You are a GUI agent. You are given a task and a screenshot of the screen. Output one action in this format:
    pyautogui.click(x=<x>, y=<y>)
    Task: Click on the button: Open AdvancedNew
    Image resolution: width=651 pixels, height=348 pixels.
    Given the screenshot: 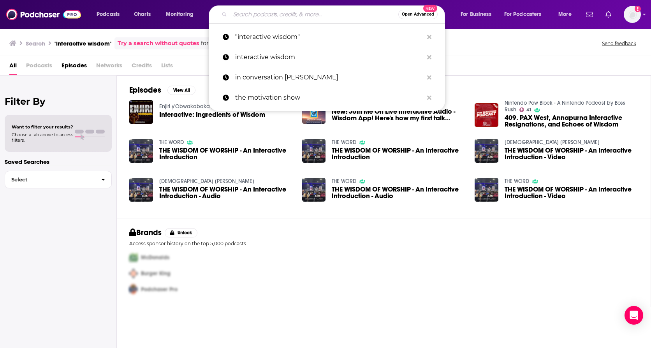 What is the action you would take?
    pyautogui.click(x=418, y=14)
    